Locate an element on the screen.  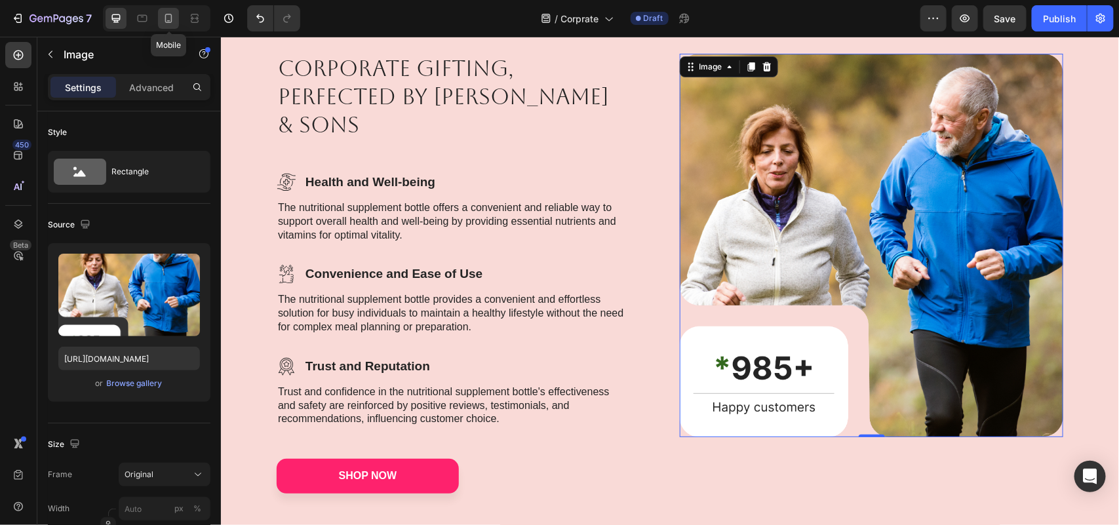
p: Settings is located at coordinates (83, 87).